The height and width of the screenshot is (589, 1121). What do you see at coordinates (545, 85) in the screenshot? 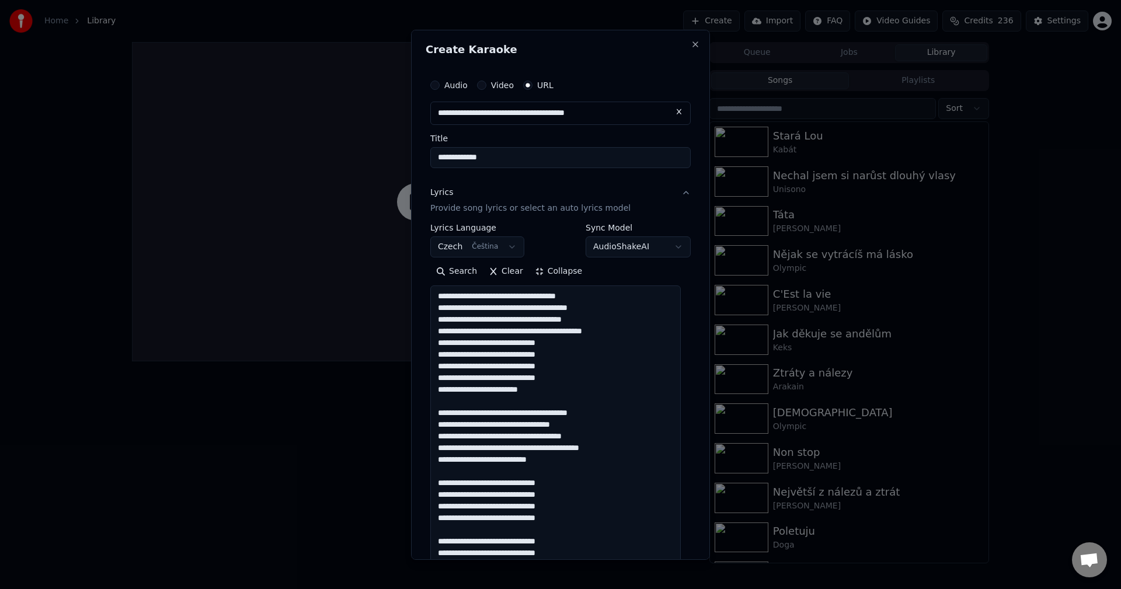
I see `label: URL` at bounding box center [545, 85].